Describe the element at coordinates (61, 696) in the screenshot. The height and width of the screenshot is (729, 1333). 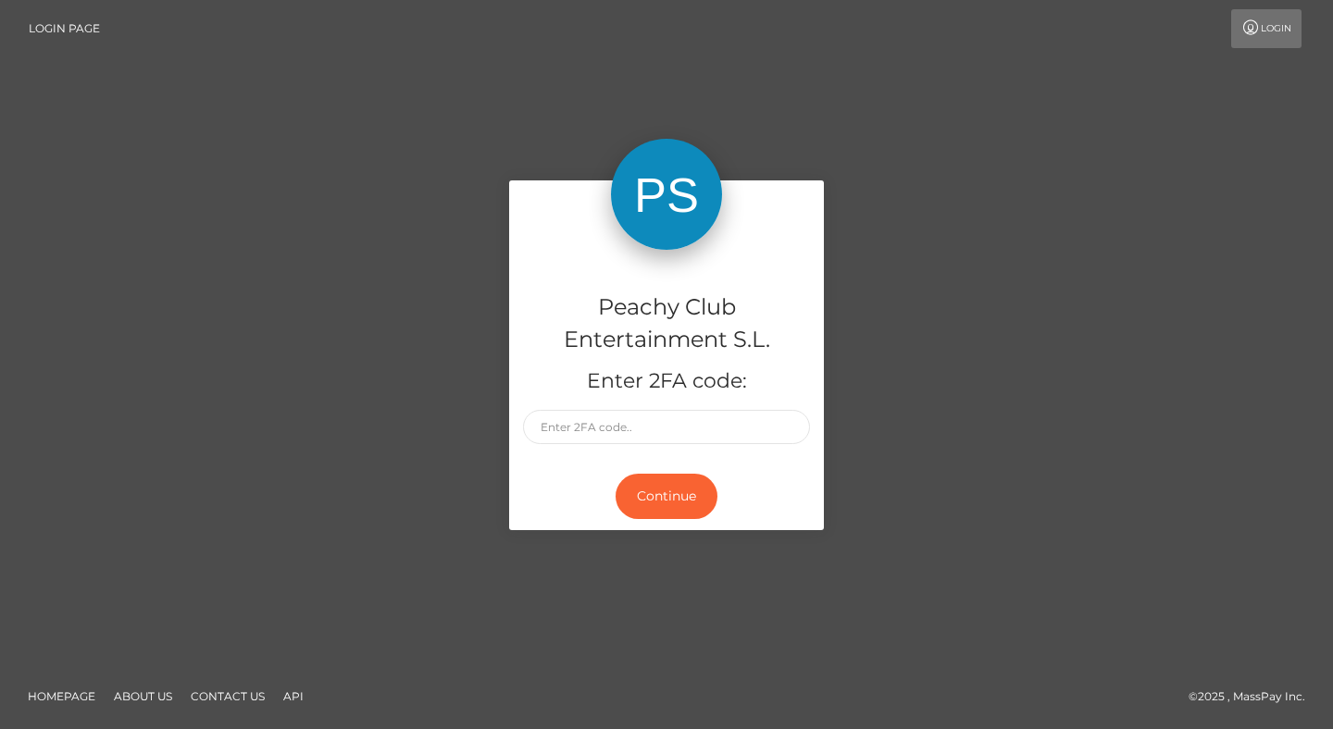
I see `a: Homepage` at that location.